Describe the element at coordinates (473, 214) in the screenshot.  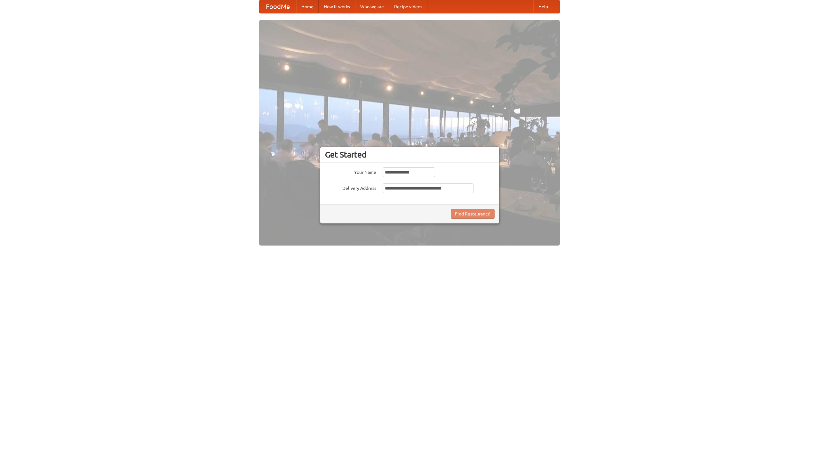
I see `button: Find Restaurants!` at that location.